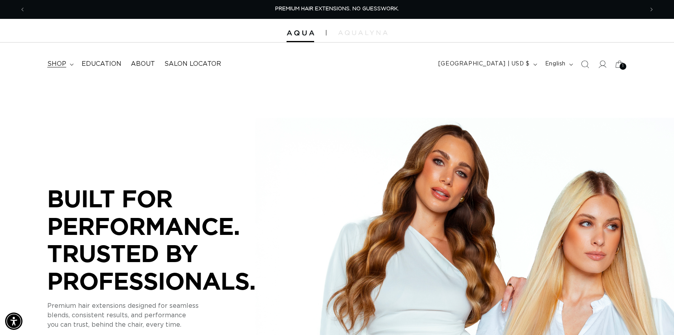  Describe the element at coordinates (101, 64) in the screenshot. I see `a: Education` at that location.